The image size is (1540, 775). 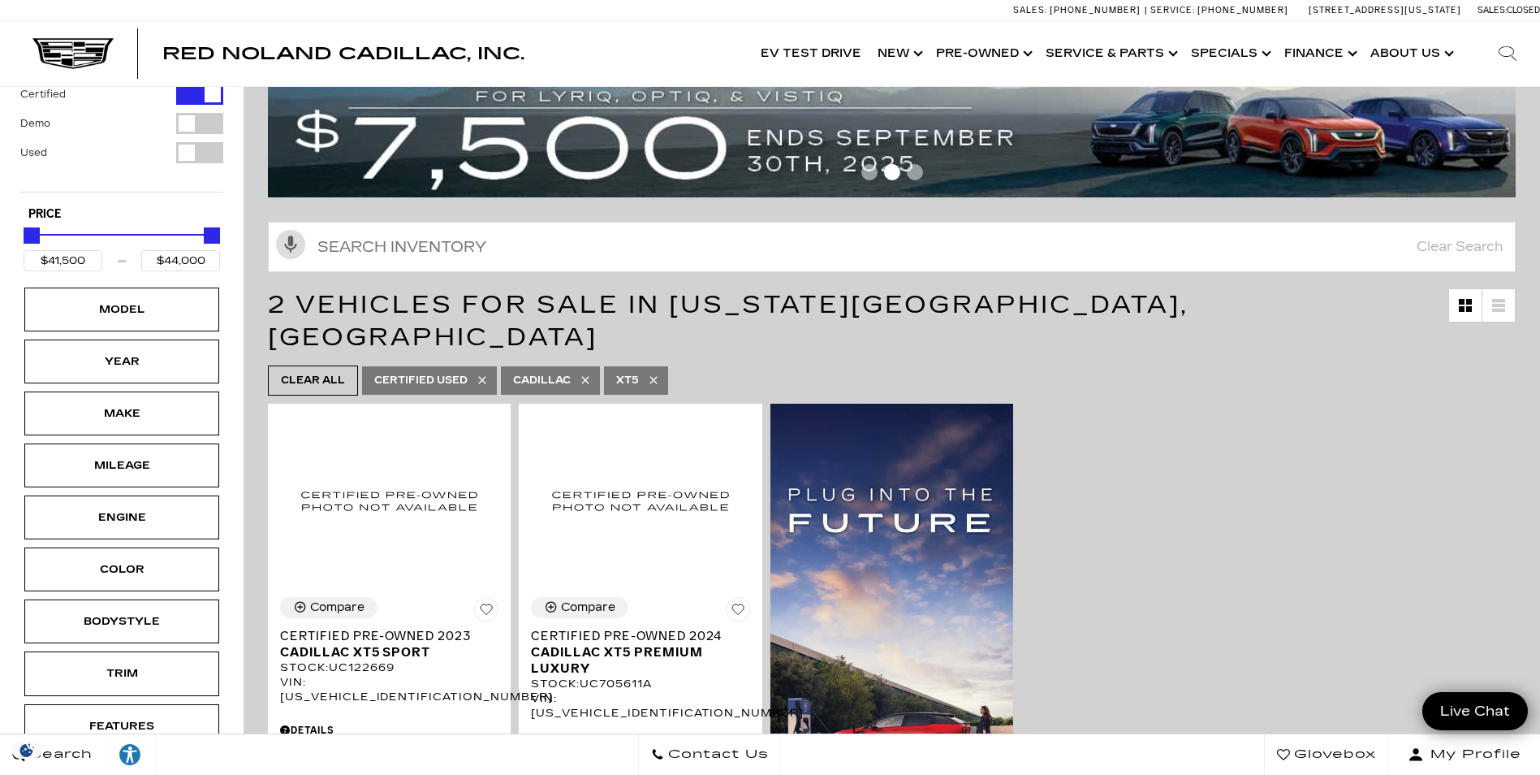 What do you see at coordinates (1475, 710) in the screenshot?
I see `span: Live Chat` at bounding box center [1475, 710].